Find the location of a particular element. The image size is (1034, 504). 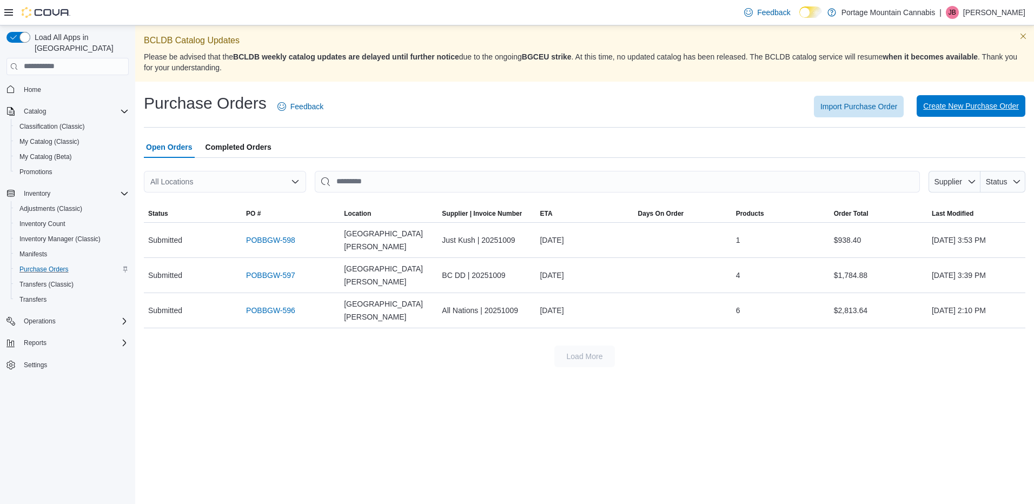

button: Last Modified is located at coordinates (976, 214).